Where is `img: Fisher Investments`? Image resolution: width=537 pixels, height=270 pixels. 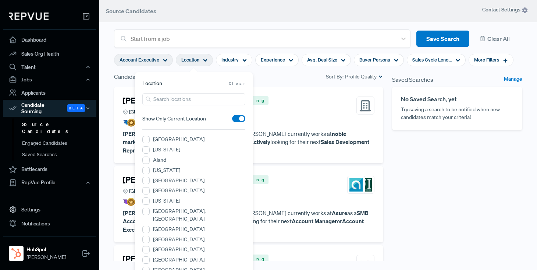 img: Fisher Investments is located at coordinates (365, 185).